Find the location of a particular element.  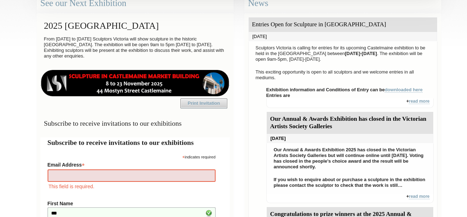

div: Our Annual & Awards Exhibition has closed in the Victorian Artists Society Galleries is located at coordinates (350, 123).